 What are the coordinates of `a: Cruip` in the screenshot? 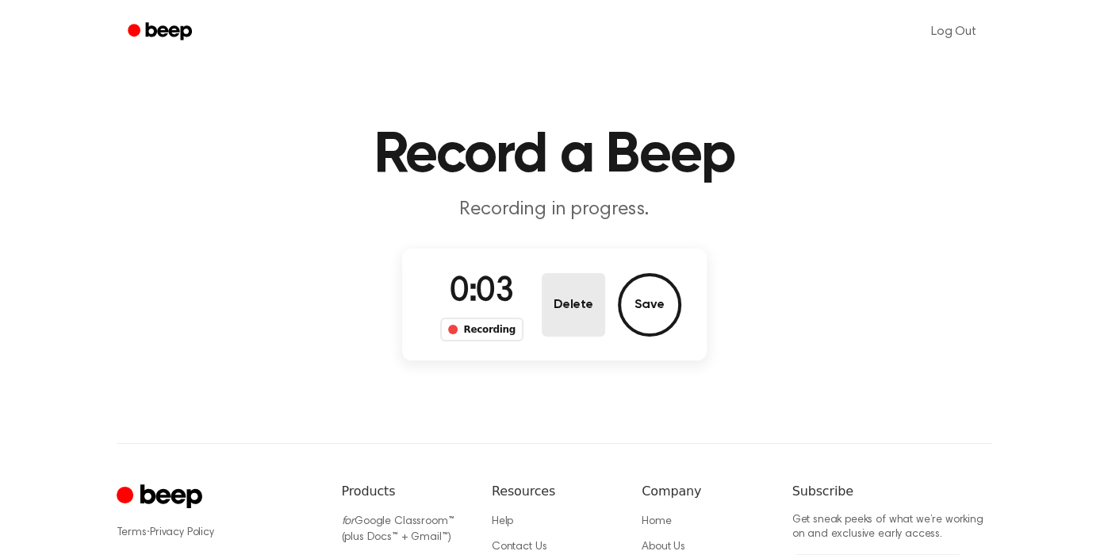 It's located at (161, 497).